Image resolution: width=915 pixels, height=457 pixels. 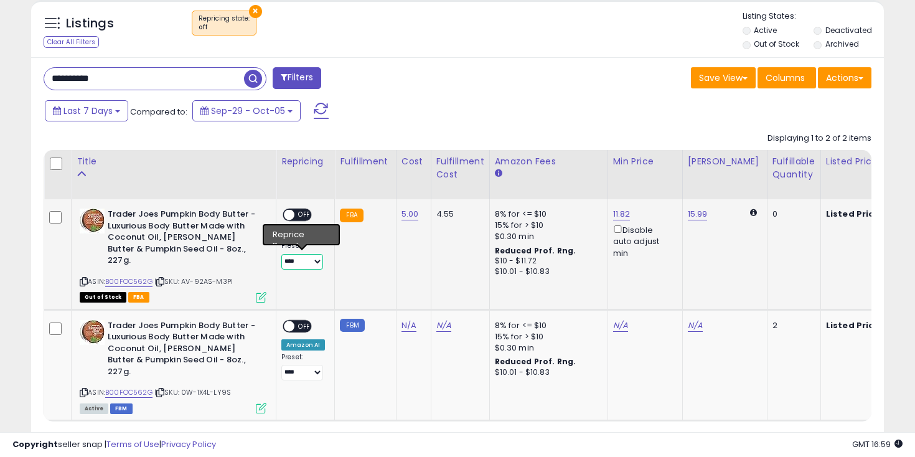 What do you see at coordinates (460, 168) in the screenshot?
I see `div: Fulfillment Cost` at bounding box center [460, 168].